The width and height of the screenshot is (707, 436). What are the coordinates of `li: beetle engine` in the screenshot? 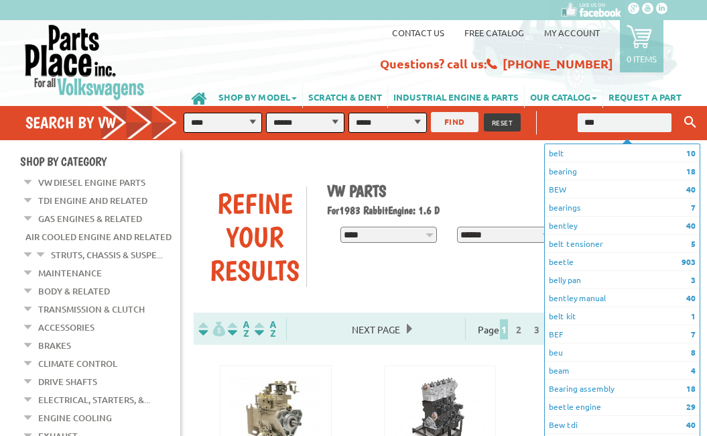 It's located at (622, 406).